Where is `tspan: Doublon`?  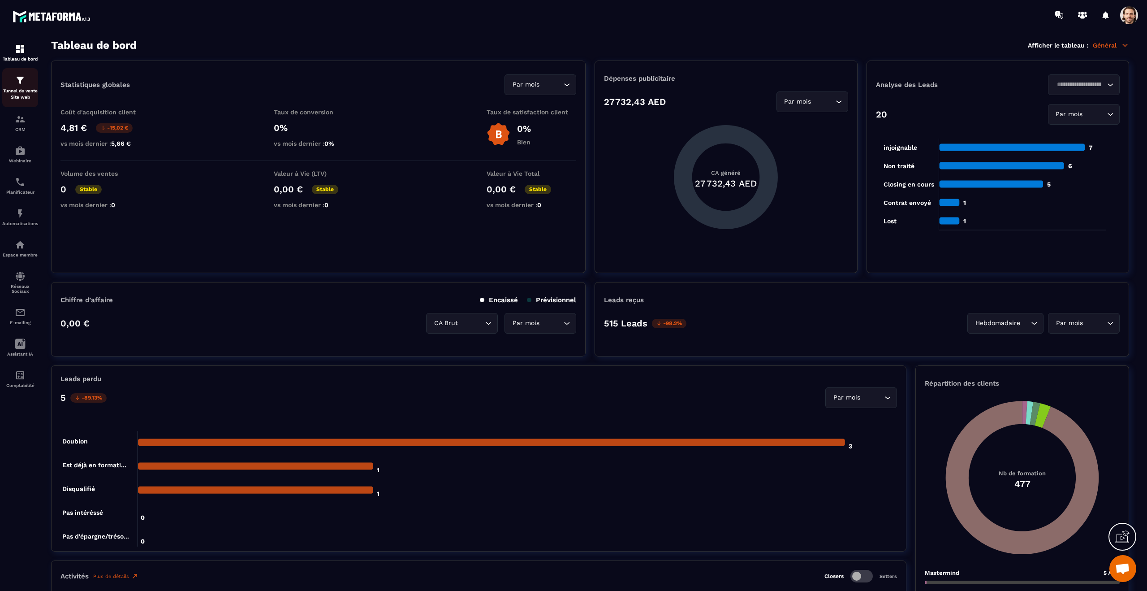 tspan: Doublon is located at coordinates (75, 441).